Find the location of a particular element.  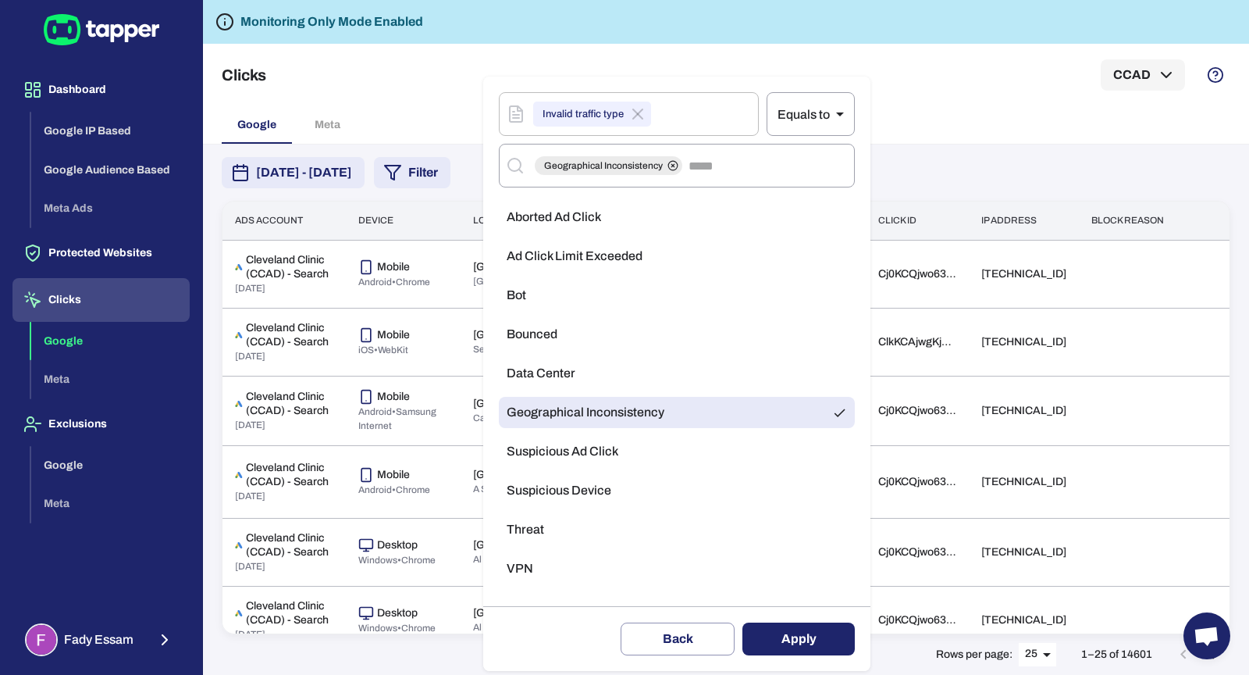

div: Invalid traffic type is located at coordinates (592, 114).